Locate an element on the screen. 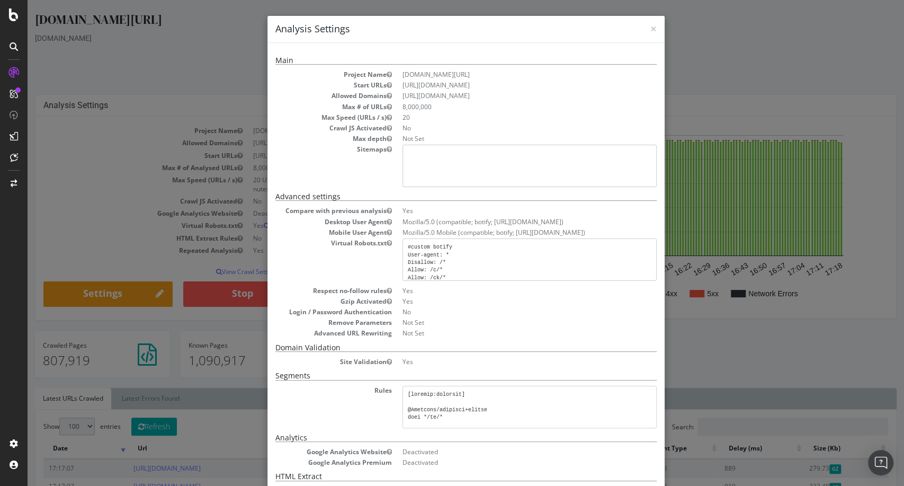 This screenshot has height=486, width=904. dt: Project Name is located at coordinates (306, 74).